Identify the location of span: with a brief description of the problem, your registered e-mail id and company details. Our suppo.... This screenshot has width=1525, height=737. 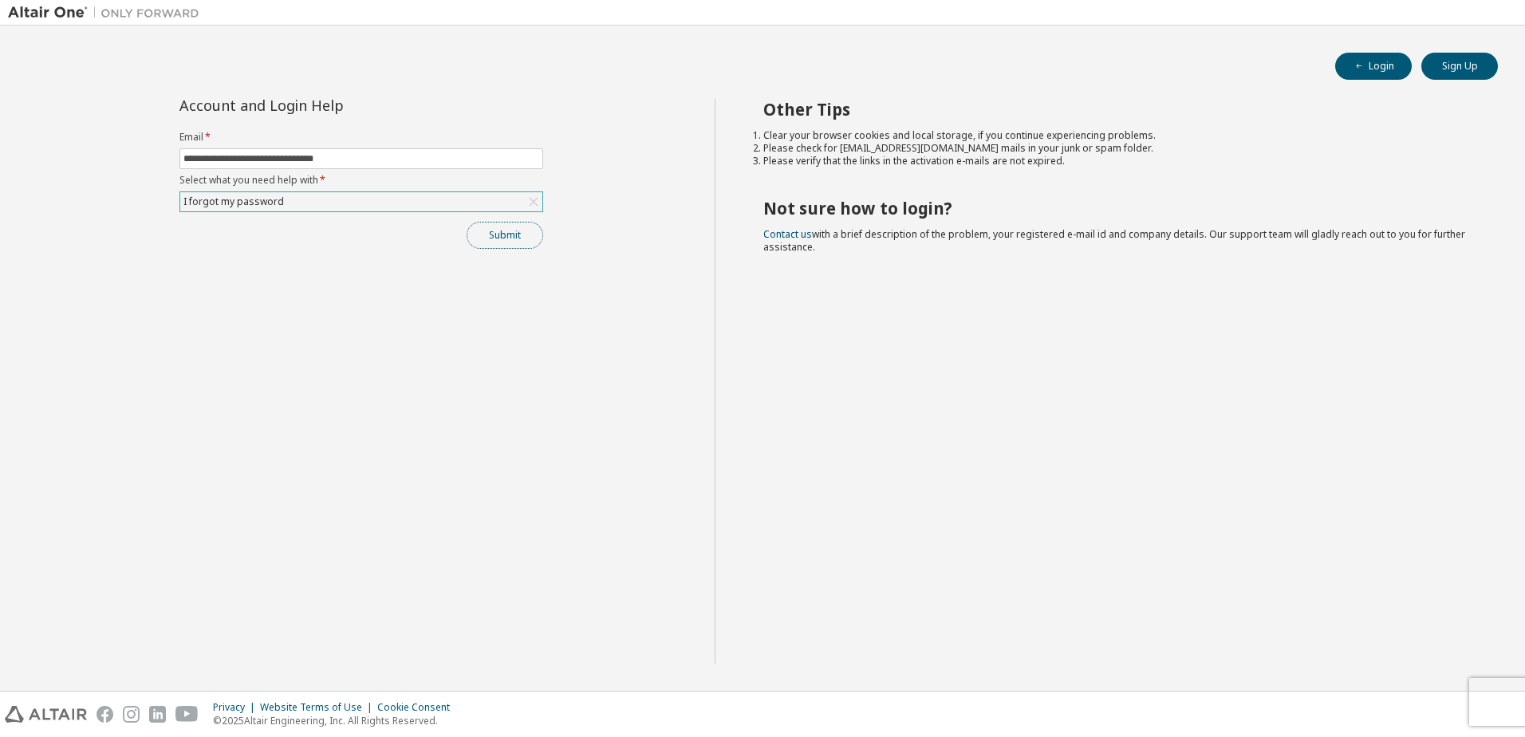
(1114, 240).